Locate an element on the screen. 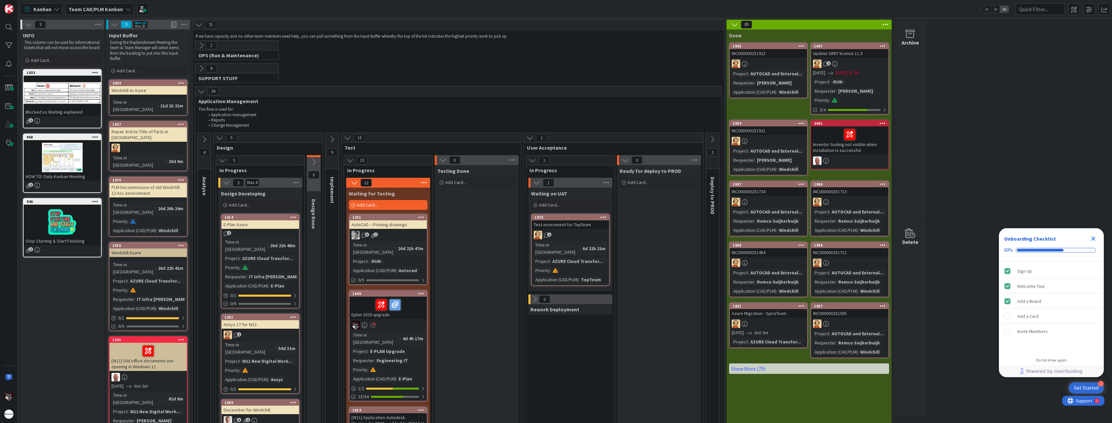  span: 4 is located at coordinates (204, 152).